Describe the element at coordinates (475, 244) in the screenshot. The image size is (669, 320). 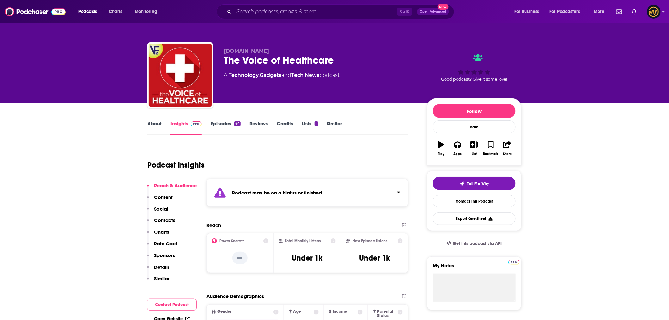
I see `a: Get this podcast via API` at that location.